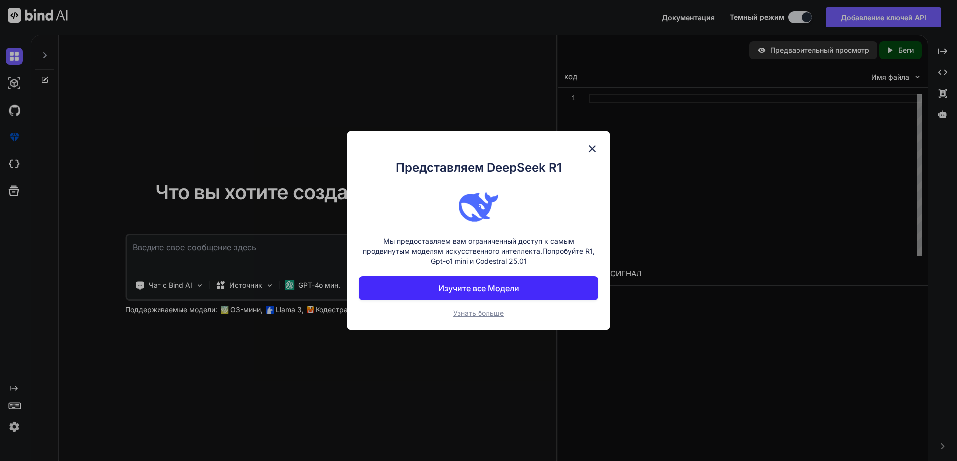 The width and height of the screenshot is (957, 461). I want to click on ya-tr-span: Узнать больше, so click(479, 313).